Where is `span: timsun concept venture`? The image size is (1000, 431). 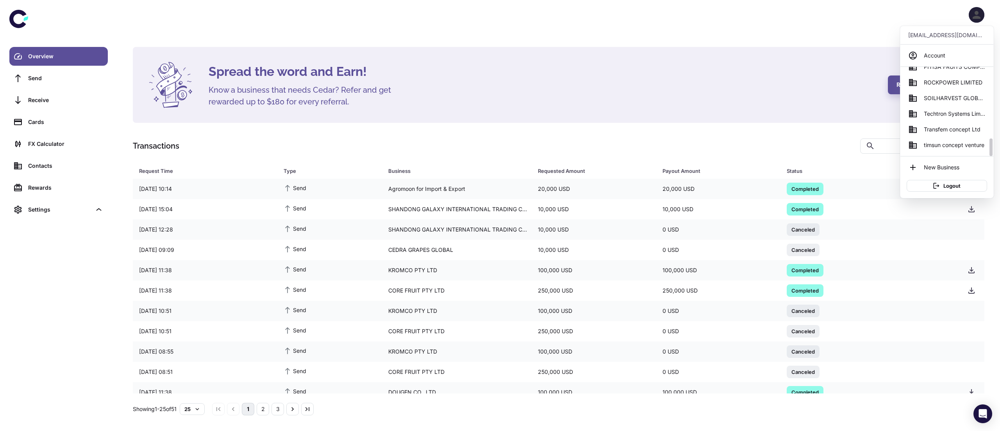 span: timsun concept venture is located at coordinates (954, 145).